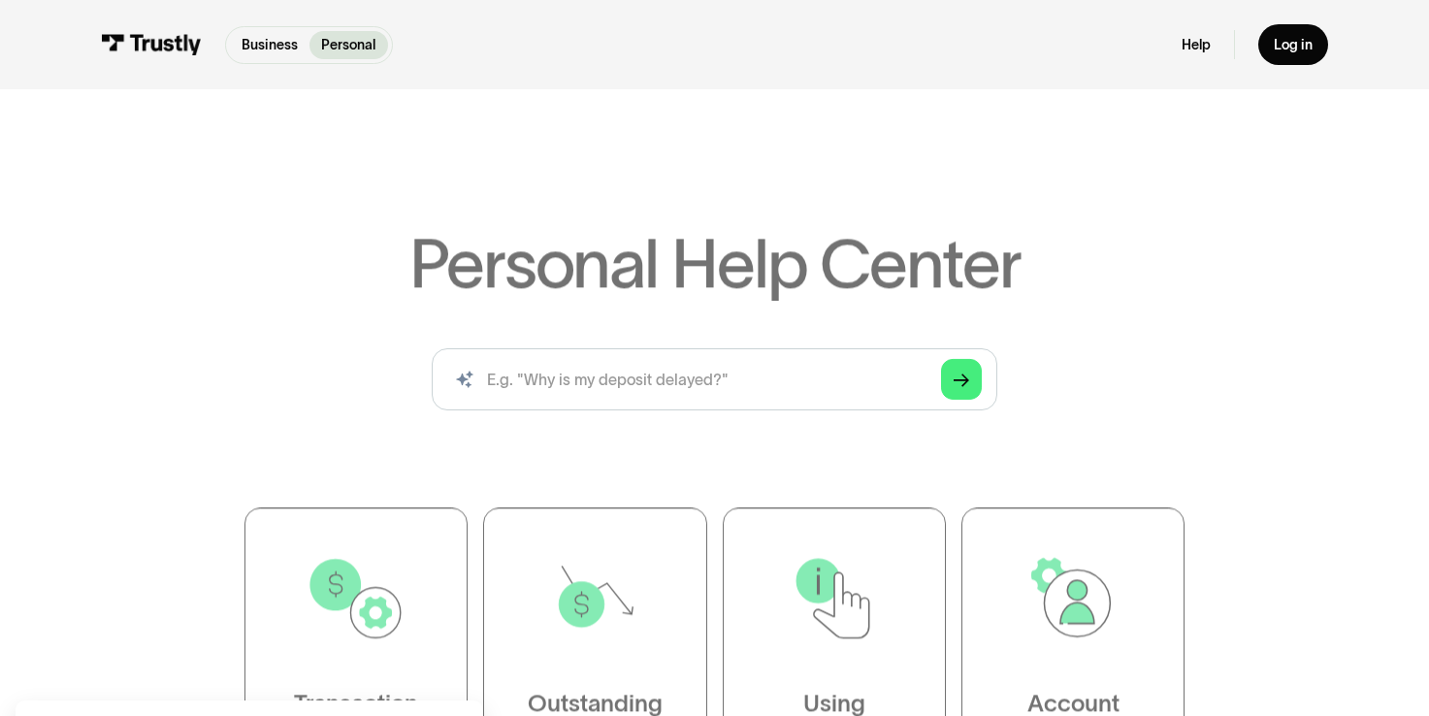 This screenshot has height=716, width=1429. Describe the element at coordinates (715, 264) in the screenshot. I see `h1: Personal Help Center` at that location.